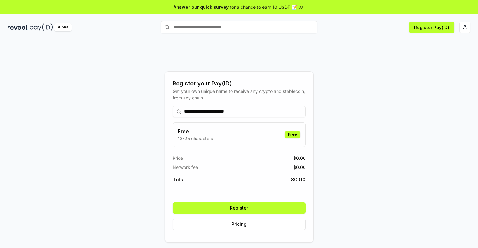 This screenshot has height=248, width=478. I want to click on span: Price, so click(178, 158).